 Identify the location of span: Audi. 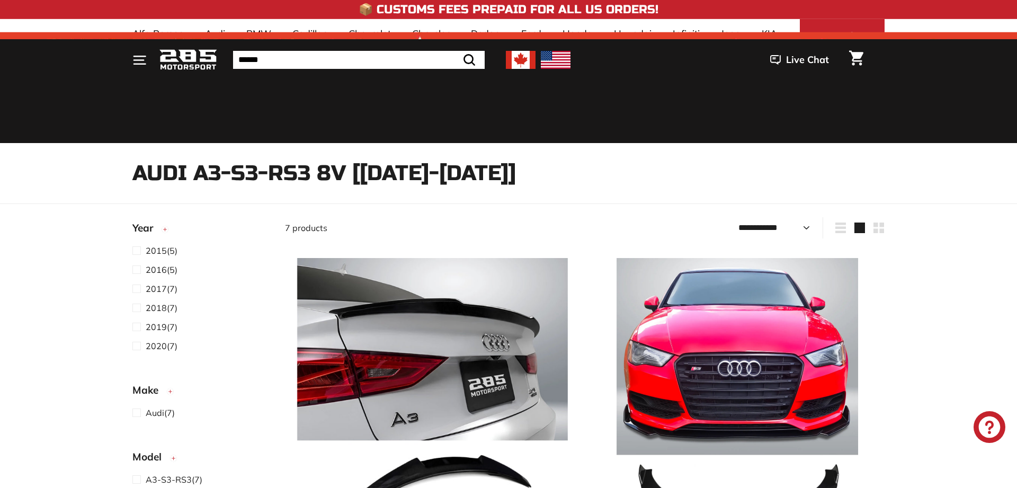
(155, 413).